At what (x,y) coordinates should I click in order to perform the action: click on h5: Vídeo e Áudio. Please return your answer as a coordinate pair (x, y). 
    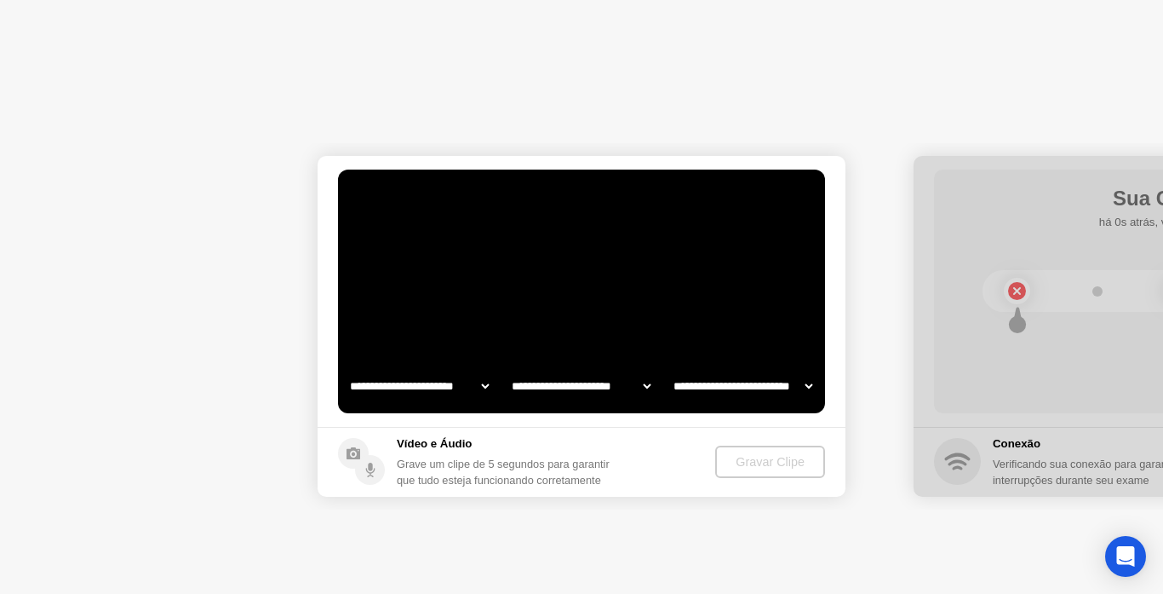
    Looking at the image, I should click on (510, 444).